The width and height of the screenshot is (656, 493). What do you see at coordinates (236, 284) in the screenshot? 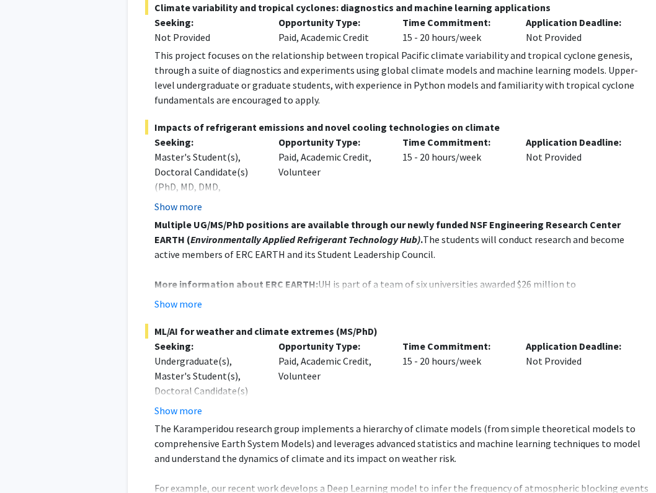
I see `strong: More information about ERC EARTH:` at bounding box center [236, 284].